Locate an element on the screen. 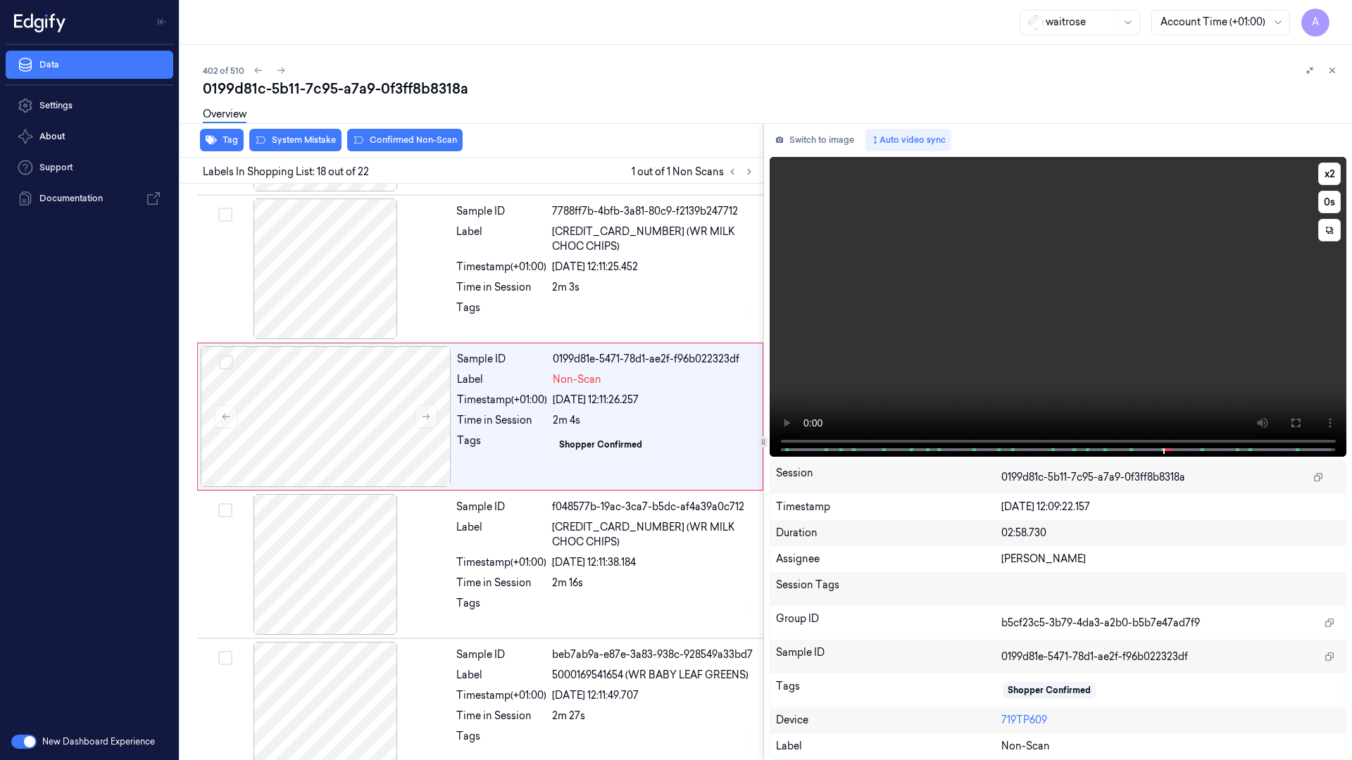 The height and width of the screenshot is (760, 1352). button: Auto video sync is located at coordinates (908, 140).